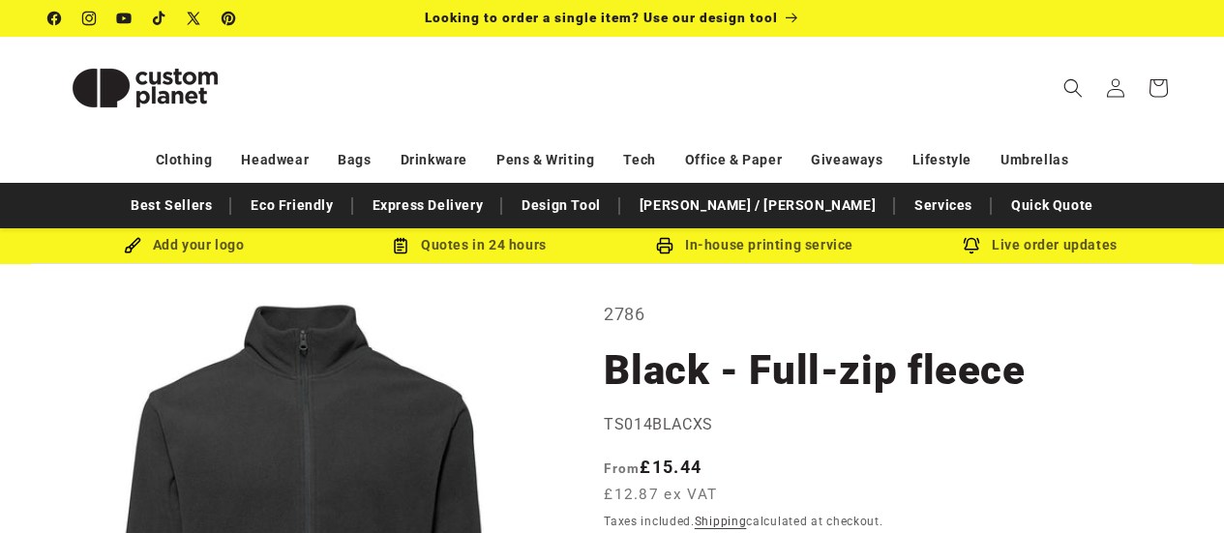 Image resolution: width=1224 pixels, height=533 pixels. What do you see at coordinates (721, 521) in the screenshot?
I see `a: Shipping` at bounding box center [721, 521].